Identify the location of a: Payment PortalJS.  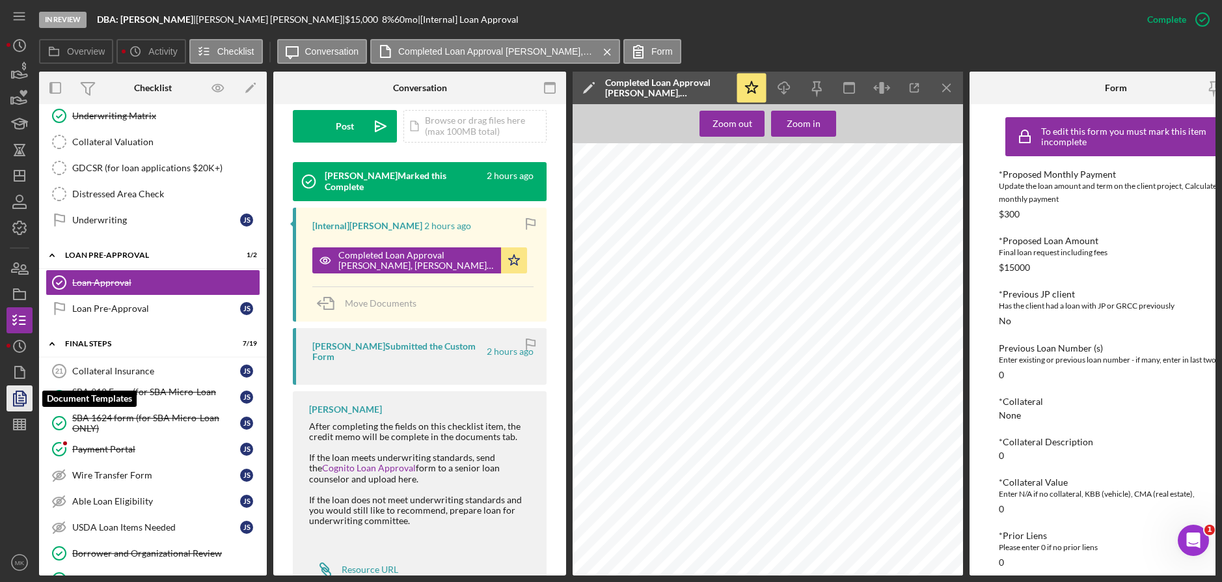
(153, 449).